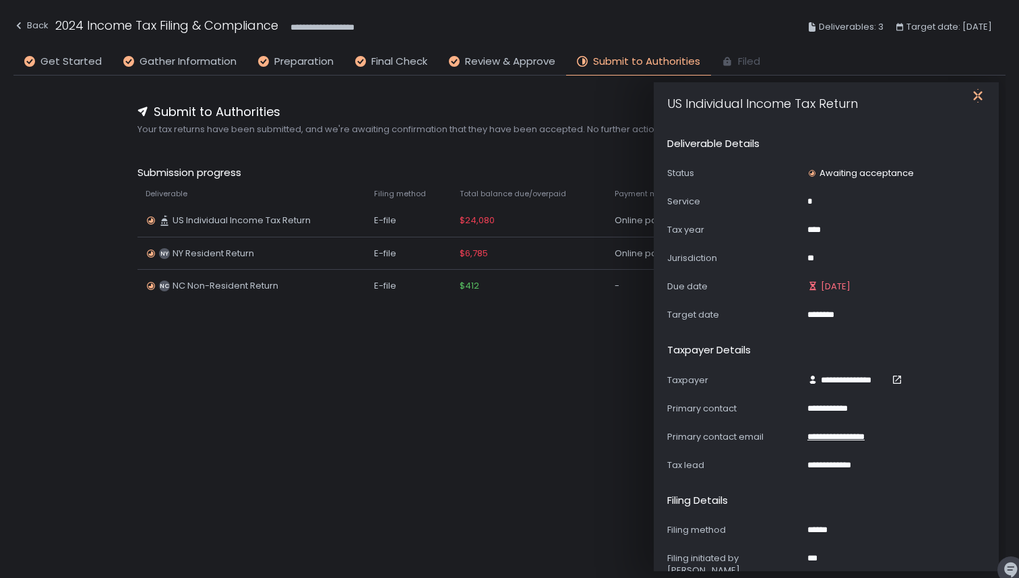 This screenshot has height=578, width=1019. Describe the element at coordinates (188, 61) in the screenshot. I see `span: Gather Information` at that location.